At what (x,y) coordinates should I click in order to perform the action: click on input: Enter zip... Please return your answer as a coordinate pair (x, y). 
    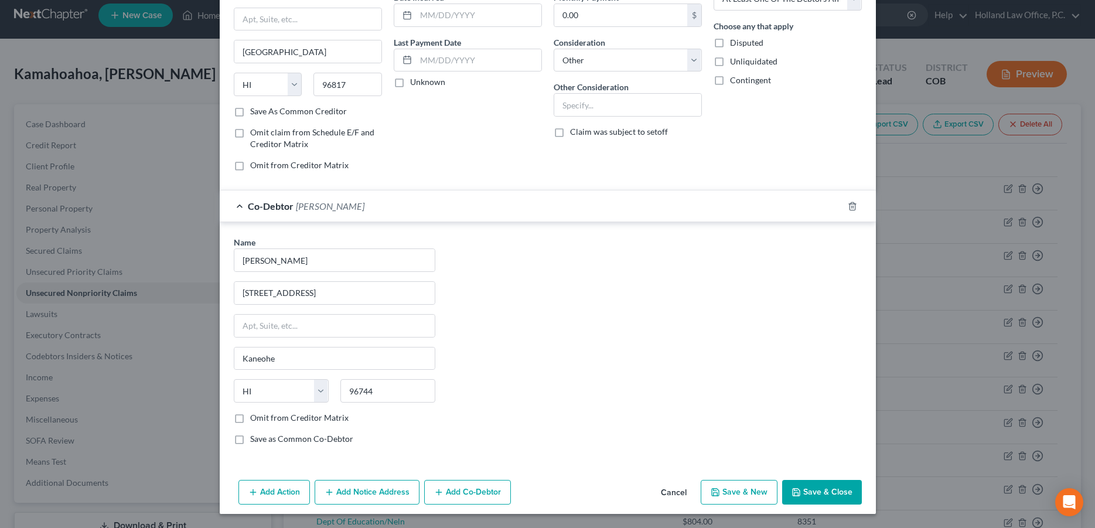
    Looking at the image, I should click on (388, 391).